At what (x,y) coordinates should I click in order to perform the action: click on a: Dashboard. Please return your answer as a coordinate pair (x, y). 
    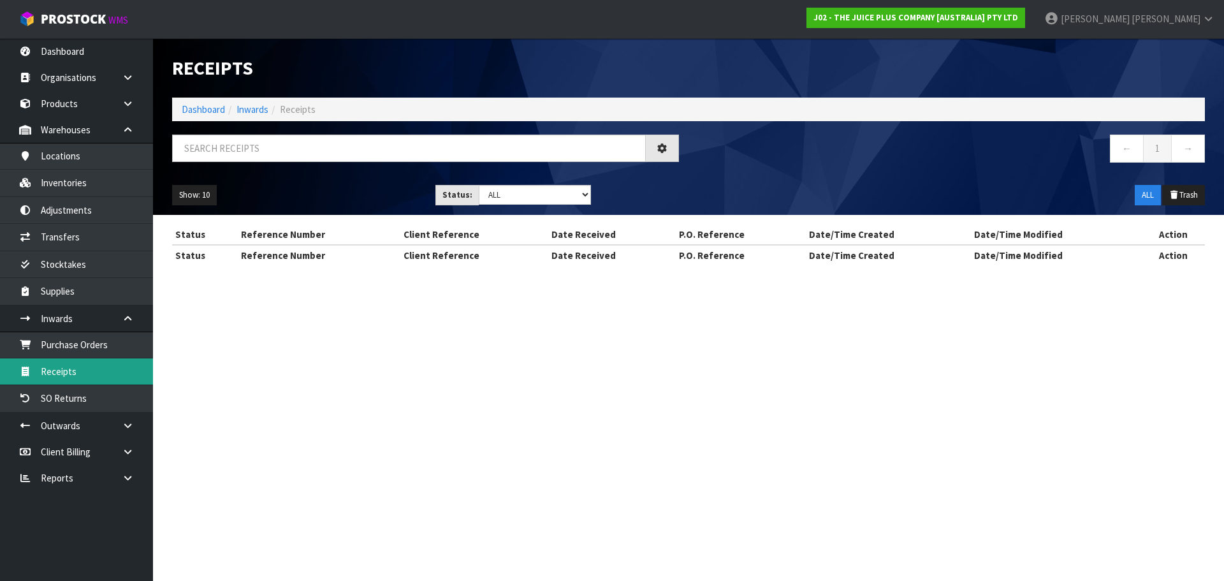
    Looking at the image, I should click on (203, 109).